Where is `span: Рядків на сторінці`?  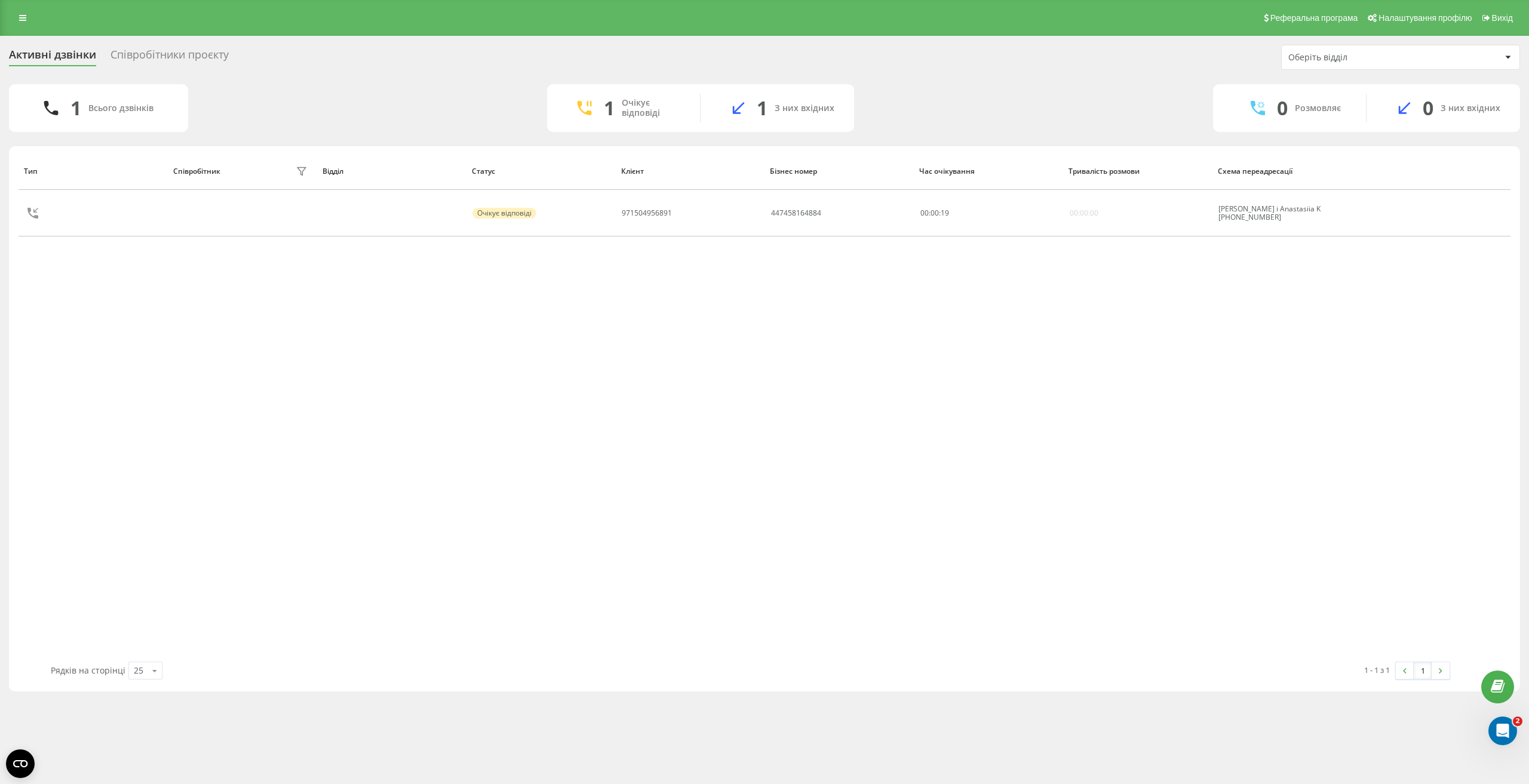
span: Рядків на сторінці is located at coordinates (88, 669).